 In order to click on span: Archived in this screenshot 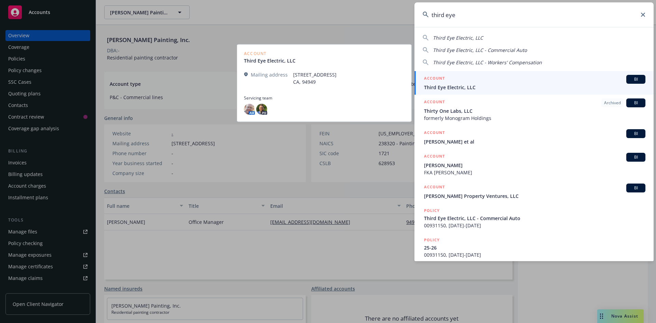, I will do `click(613, 103)`.